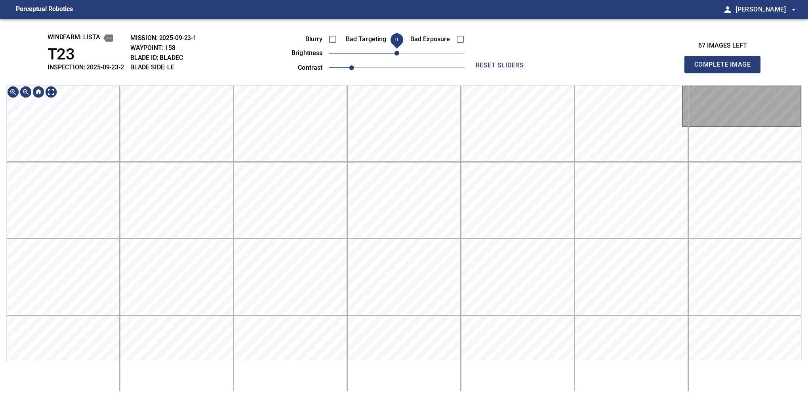  What do you see at coordinates (163, 48) in the screenshot?
I see `h2: WAYPOINT: 158` at bounding box center [163, 48].